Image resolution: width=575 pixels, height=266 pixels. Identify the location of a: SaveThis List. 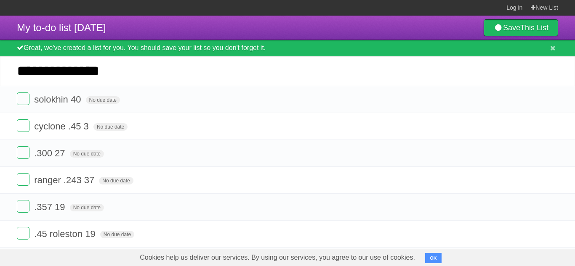
(521, 28).